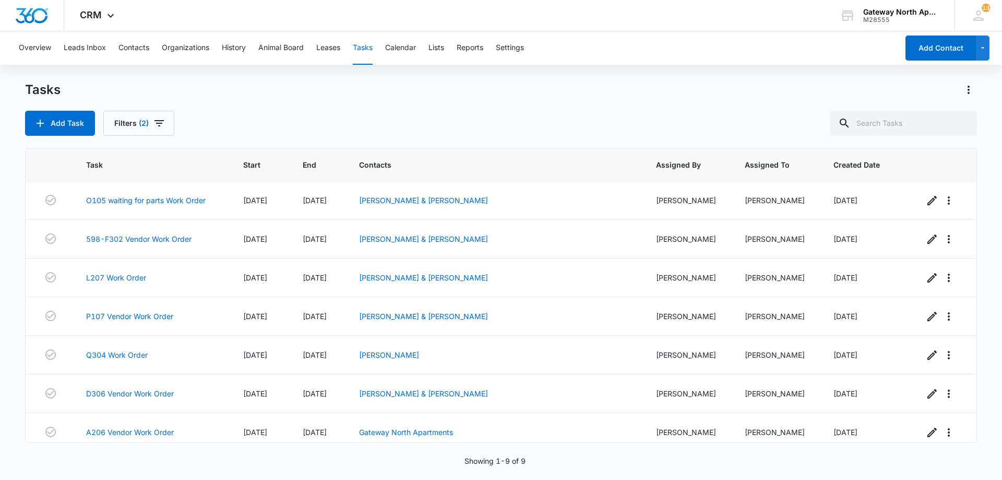 This screenshot has height=480, width=1002. What do you see at coordinates (510, 48) in the screenshot?
I see `button: Settings` at bounding box center [510, 48].